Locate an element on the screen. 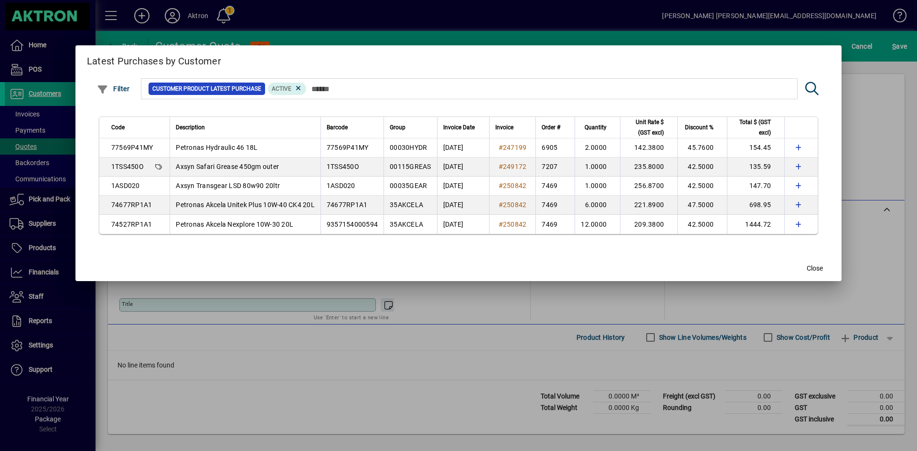  td: 142.3800 is located at coordinates (649, 148).